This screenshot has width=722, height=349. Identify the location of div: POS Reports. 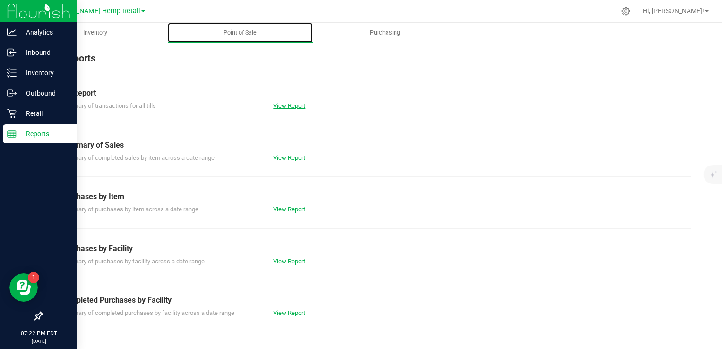
(372, 62).